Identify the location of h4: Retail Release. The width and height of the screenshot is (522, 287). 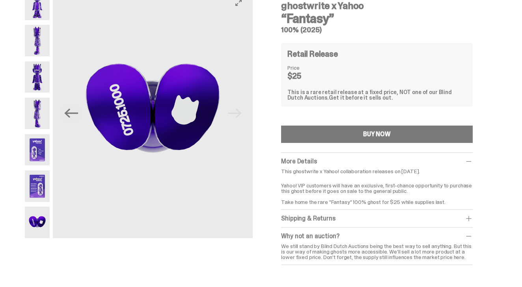
(312, 54).